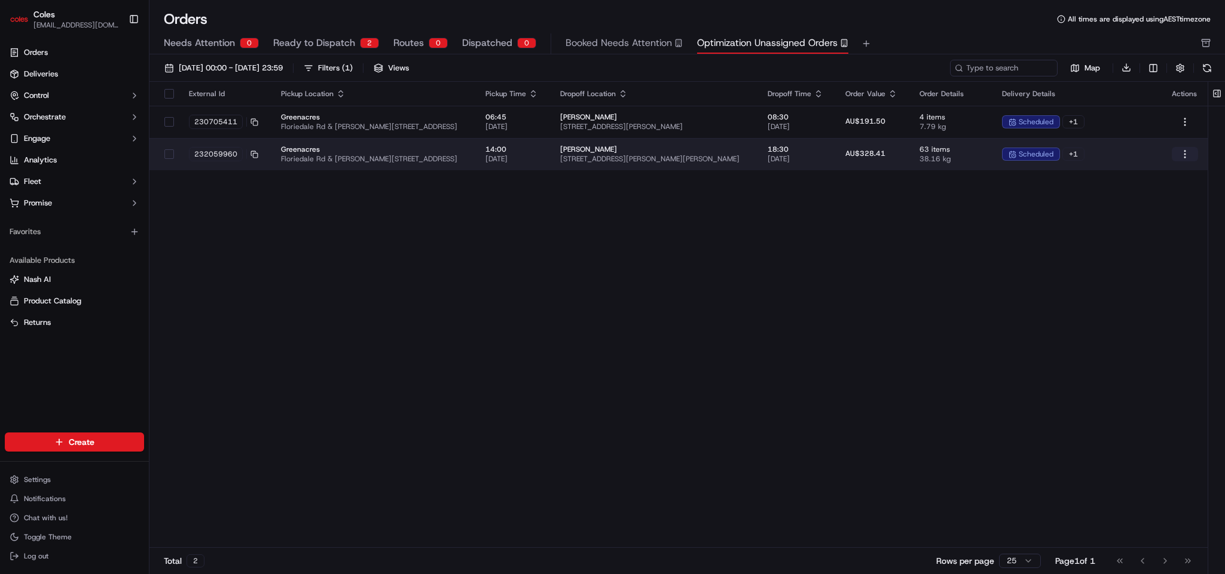 The height and width of the screenshot is (574, 1225). What do you see at coordinates (74, 480) in the screenshot?
I see `button: Settings` at bounding box center [74, 480].